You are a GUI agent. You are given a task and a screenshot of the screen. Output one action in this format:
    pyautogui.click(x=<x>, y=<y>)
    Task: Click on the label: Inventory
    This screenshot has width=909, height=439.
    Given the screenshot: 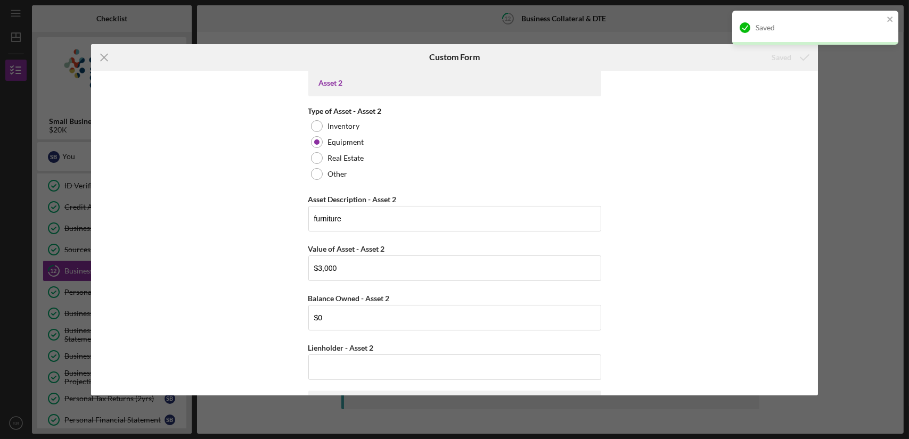 What is the action you would take?
    pyautogui.click(x=344, y=126)
    